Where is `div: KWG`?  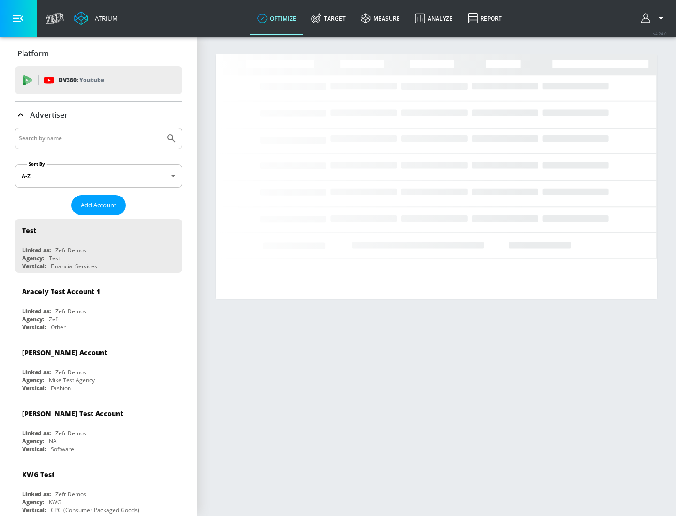 div: KWG is located at coordinates (55, 502).